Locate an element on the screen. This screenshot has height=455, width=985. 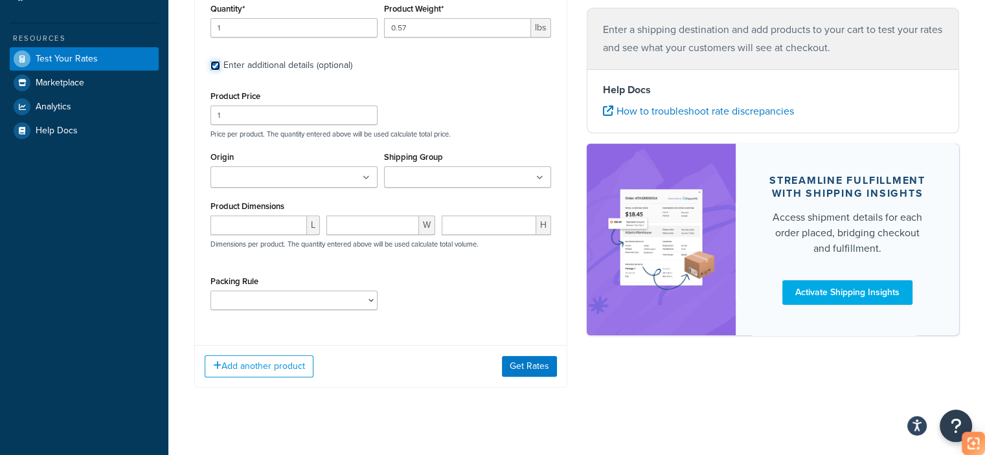
li: Marketplace is located at coordinates (84, 83).